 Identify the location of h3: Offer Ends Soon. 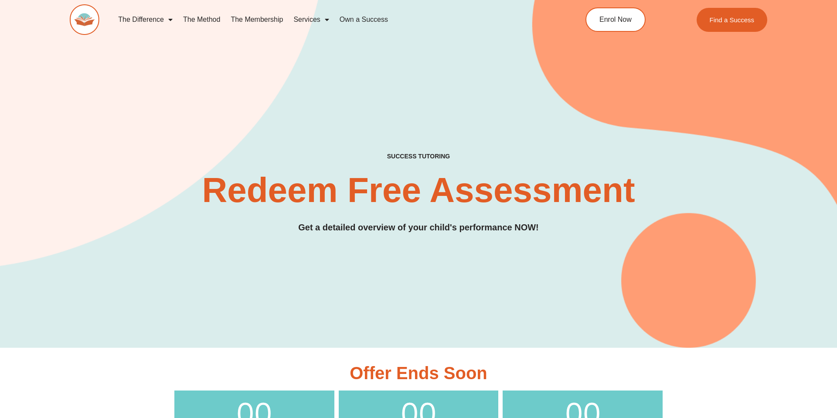
(418, 373).